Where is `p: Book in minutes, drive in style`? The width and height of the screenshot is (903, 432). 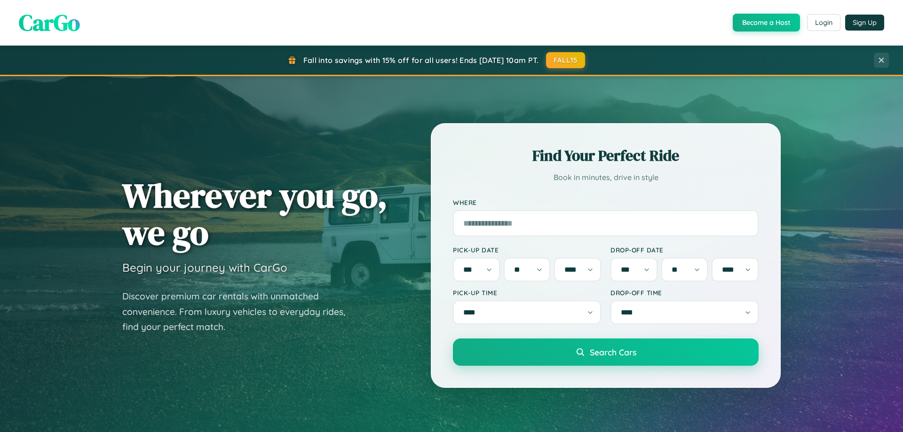 p: Book in minutes, drive in style is located at coordinates (606, 177).